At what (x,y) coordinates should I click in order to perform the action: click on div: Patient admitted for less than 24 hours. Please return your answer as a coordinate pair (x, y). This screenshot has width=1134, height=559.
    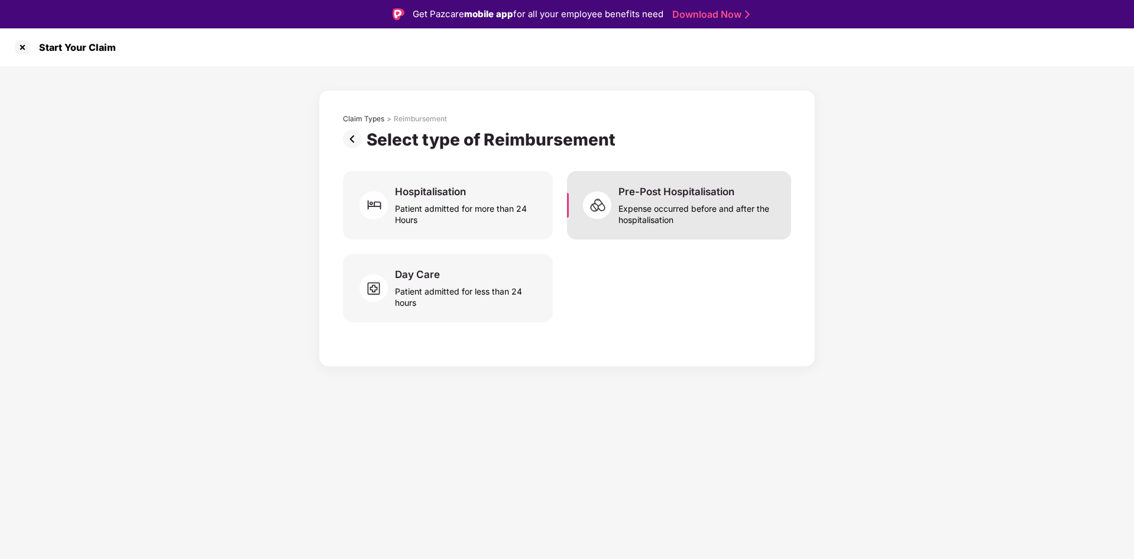
    Looking at the image, I should click on (467, 294).